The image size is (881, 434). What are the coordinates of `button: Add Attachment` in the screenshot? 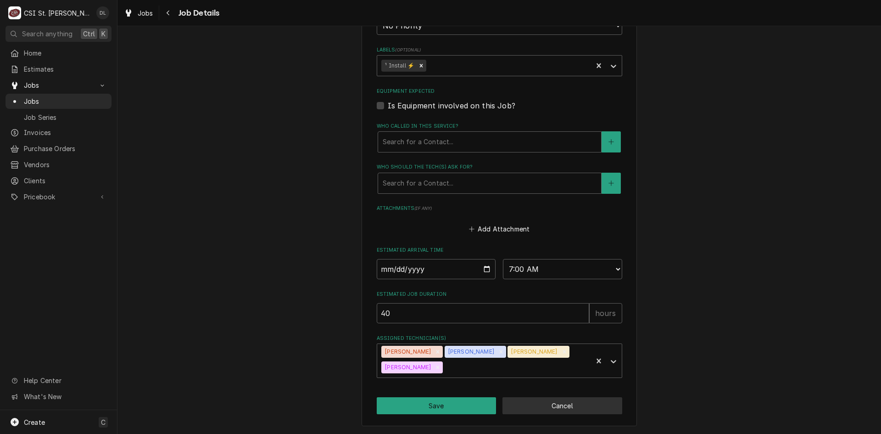 It's located at (499, 229).